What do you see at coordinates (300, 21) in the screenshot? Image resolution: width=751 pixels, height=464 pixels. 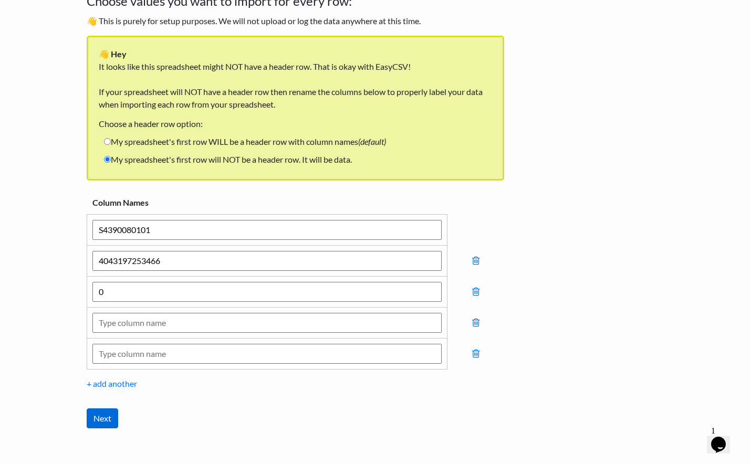 I see `p: 👋 This is purely for setup purposes. We will not upload or log the data anywhere at this time.` at bounding box center [300, 21].